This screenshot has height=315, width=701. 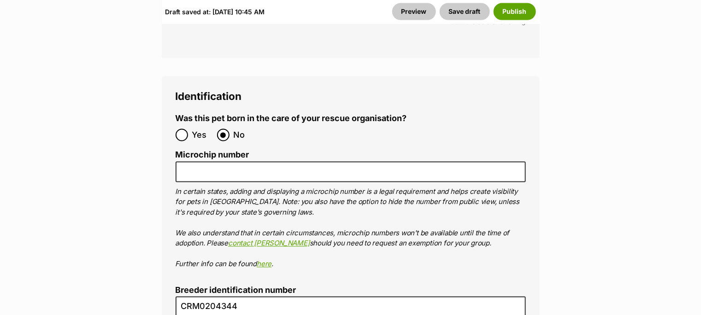 I want to click on span: No, so click(x=244, y=135).